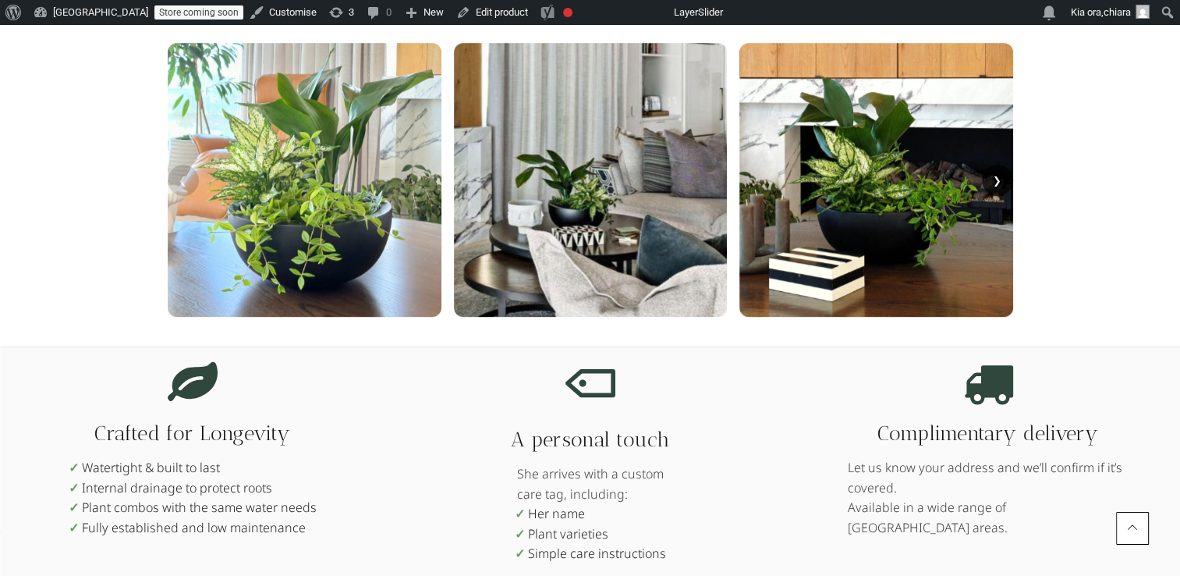 This screenshot has width=1180, height=576. What do you see at coordinates (1117, 12) in the screenshot?
I see `span: chiara` at bounding box center [1117, 12].